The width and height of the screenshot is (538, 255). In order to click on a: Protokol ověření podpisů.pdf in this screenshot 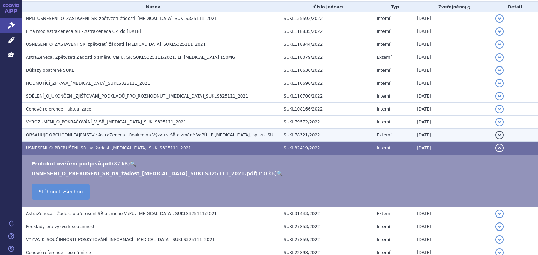, I will do `click(72, 164)`.